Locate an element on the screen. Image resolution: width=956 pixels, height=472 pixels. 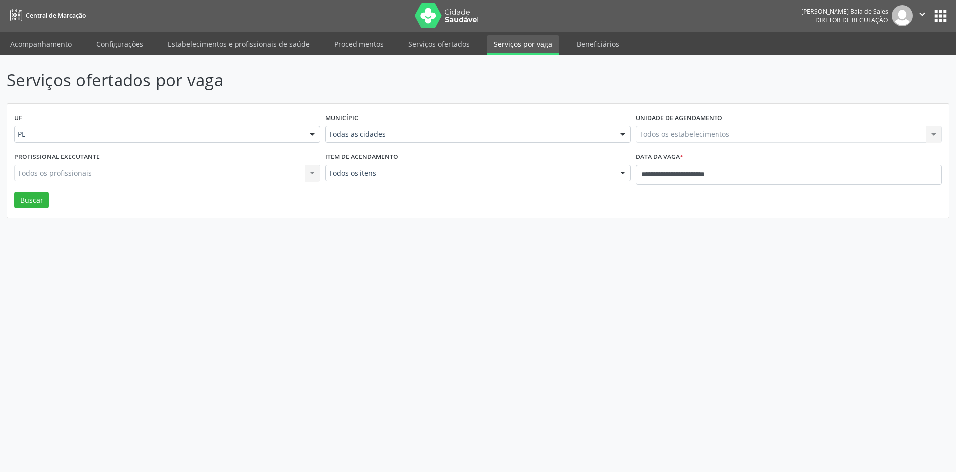
a: Central de Marcação is located at coordinates (46, 15).